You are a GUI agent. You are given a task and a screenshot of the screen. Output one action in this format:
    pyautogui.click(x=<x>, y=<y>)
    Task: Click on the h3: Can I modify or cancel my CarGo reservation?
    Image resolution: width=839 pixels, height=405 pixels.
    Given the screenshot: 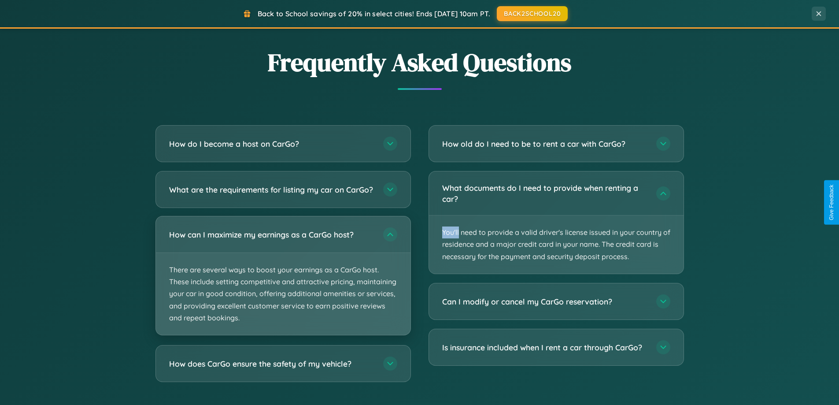 What is the action you would take?
    pyautogui.click(x=545, y=301)
    